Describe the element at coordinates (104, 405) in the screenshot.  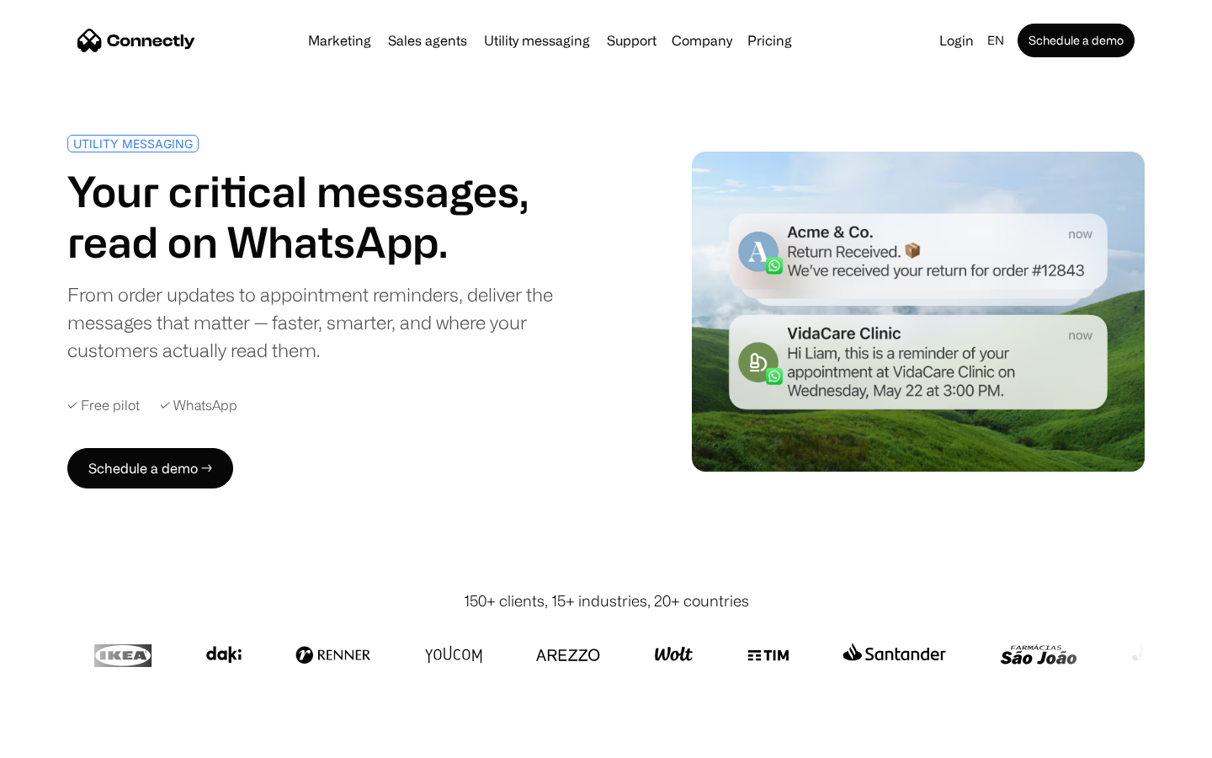
I see `div: ✓ Free pilot` at that location.